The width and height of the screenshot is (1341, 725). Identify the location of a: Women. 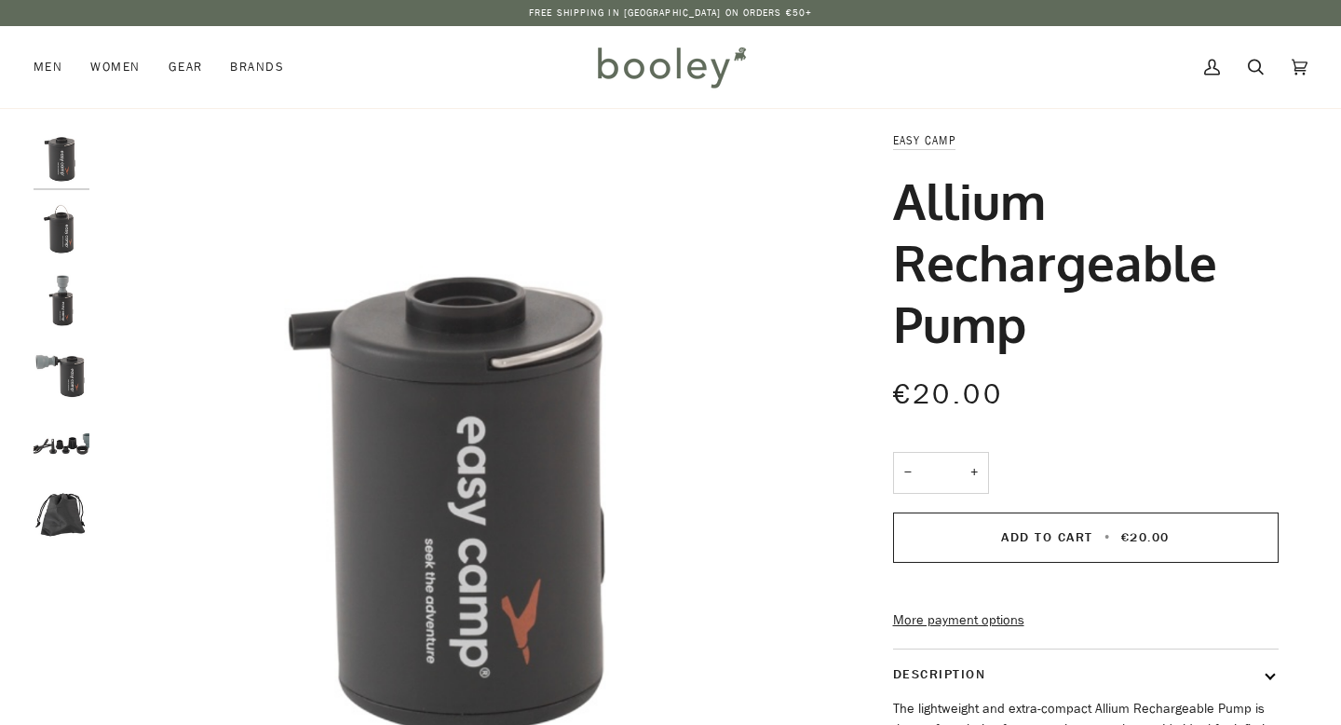
(115, 67).